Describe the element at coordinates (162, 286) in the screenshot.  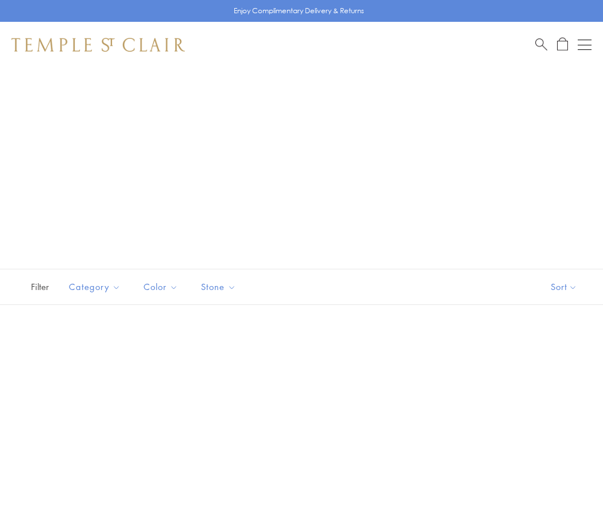
I see `span: Color` at that location.